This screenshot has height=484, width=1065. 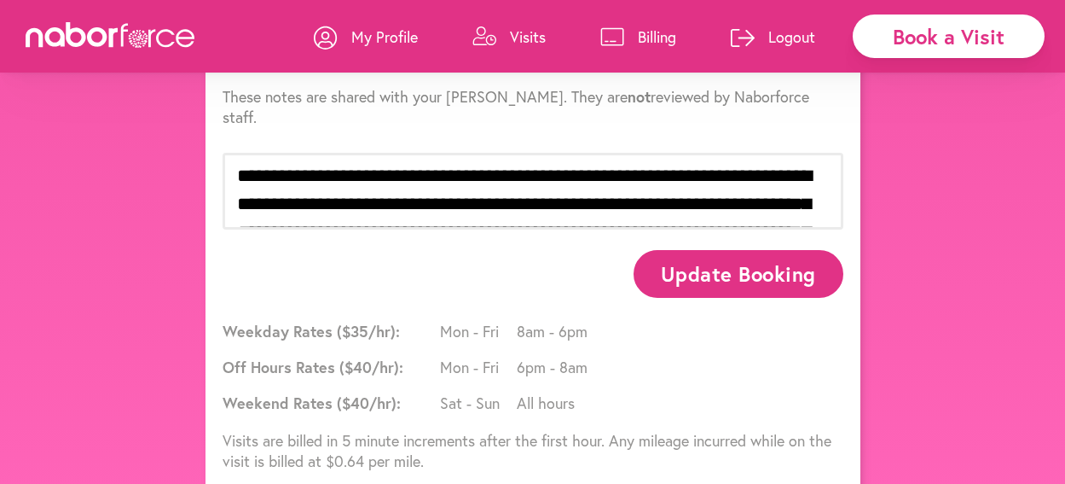 What do you see at coordinates (738, 273) in the screenshot?
I see `button: Update Booking` at bounding box center [738, 273].